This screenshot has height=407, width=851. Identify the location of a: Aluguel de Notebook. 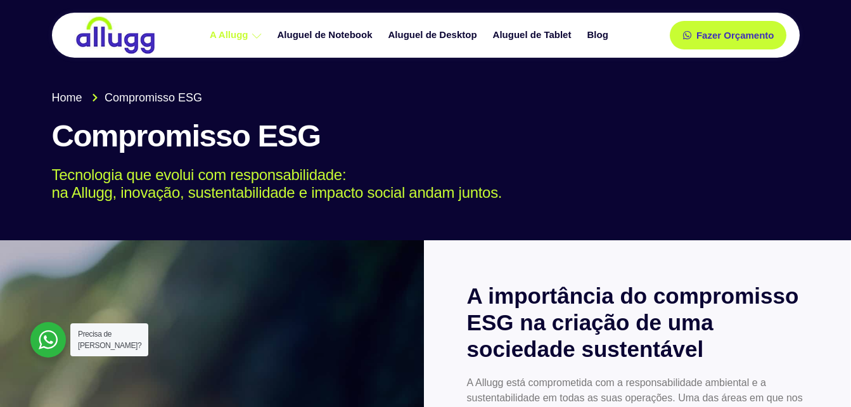
(326, 35).